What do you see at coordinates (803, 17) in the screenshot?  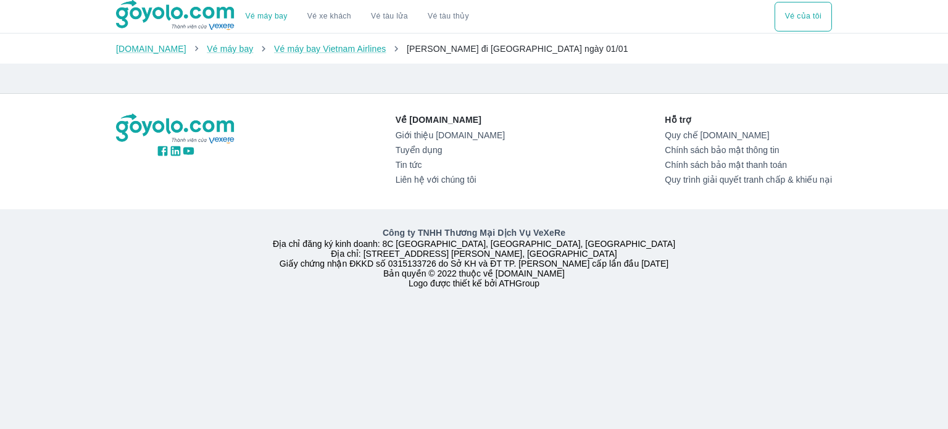 I see `button: Vé của tôi` at bounding box center [803, 17].